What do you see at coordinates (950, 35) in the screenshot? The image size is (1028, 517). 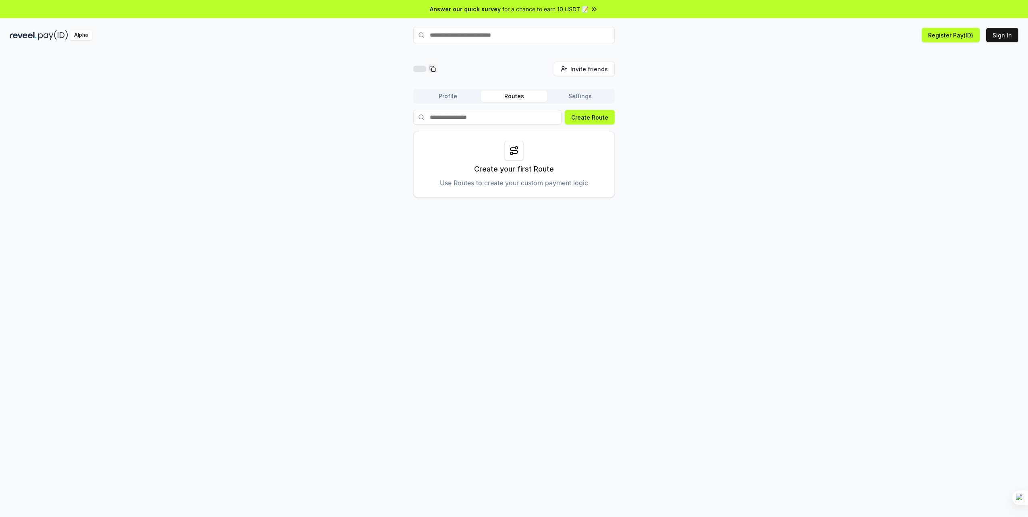 I see `button: Register Pay(ID)` at bounding box center [950, 35].